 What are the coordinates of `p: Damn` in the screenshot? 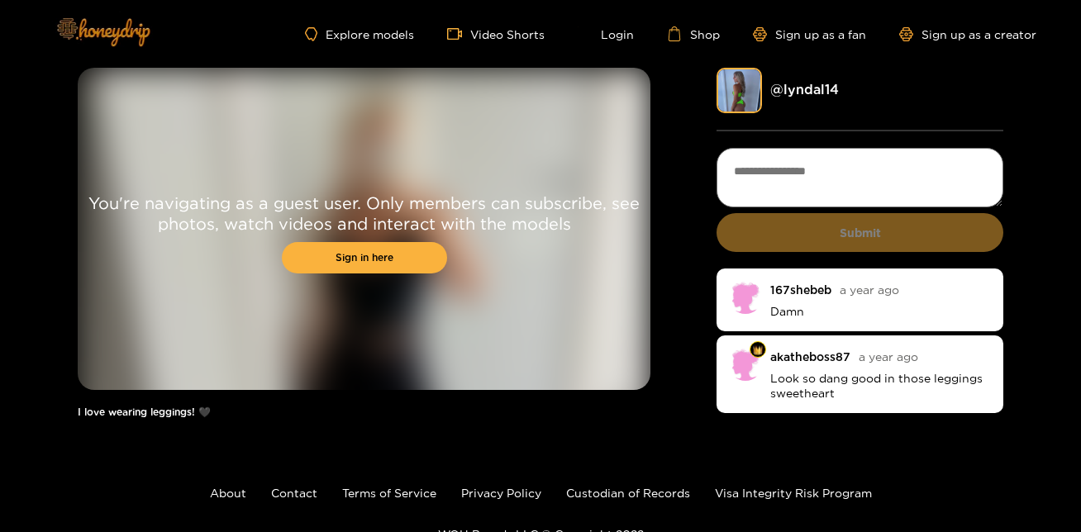 It's located at (880, 312).